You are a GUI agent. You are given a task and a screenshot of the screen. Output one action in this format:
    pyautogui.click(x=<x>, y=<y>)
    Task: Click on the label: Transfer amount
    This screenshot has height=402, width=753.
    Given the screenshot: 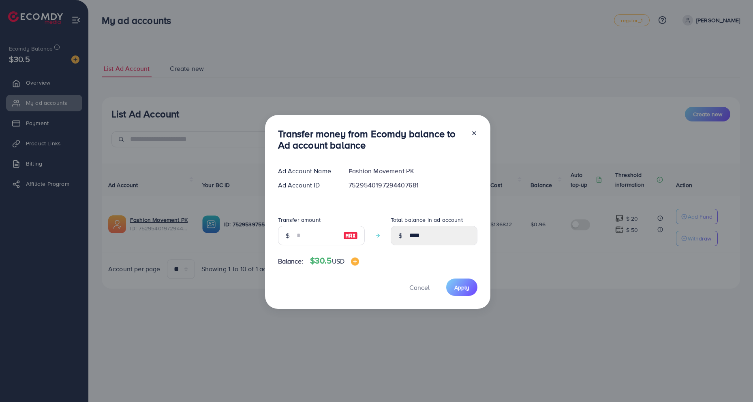 What is the action you would take?
    pyautogui.click(x=299, y=220)
    